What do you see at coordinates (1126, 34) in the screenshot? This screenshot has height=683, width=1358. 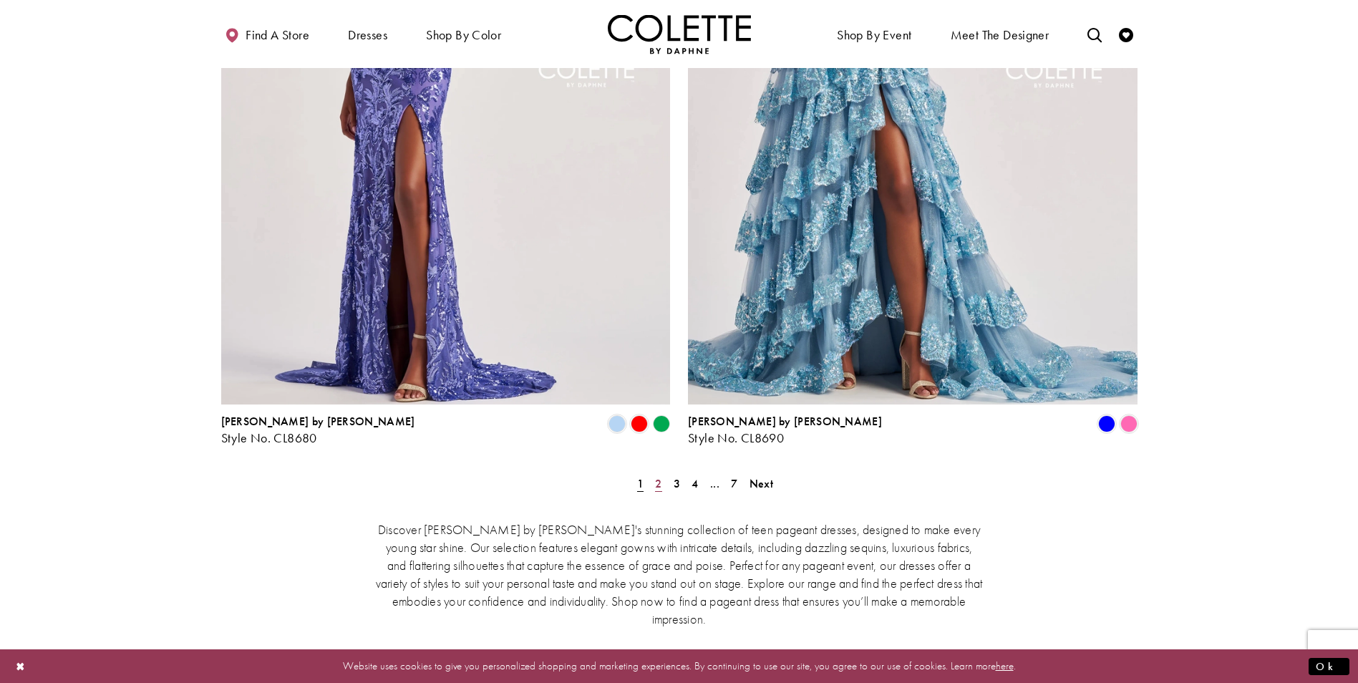 I see `a: Check Wishlist` at bounding box center [1126, 34].